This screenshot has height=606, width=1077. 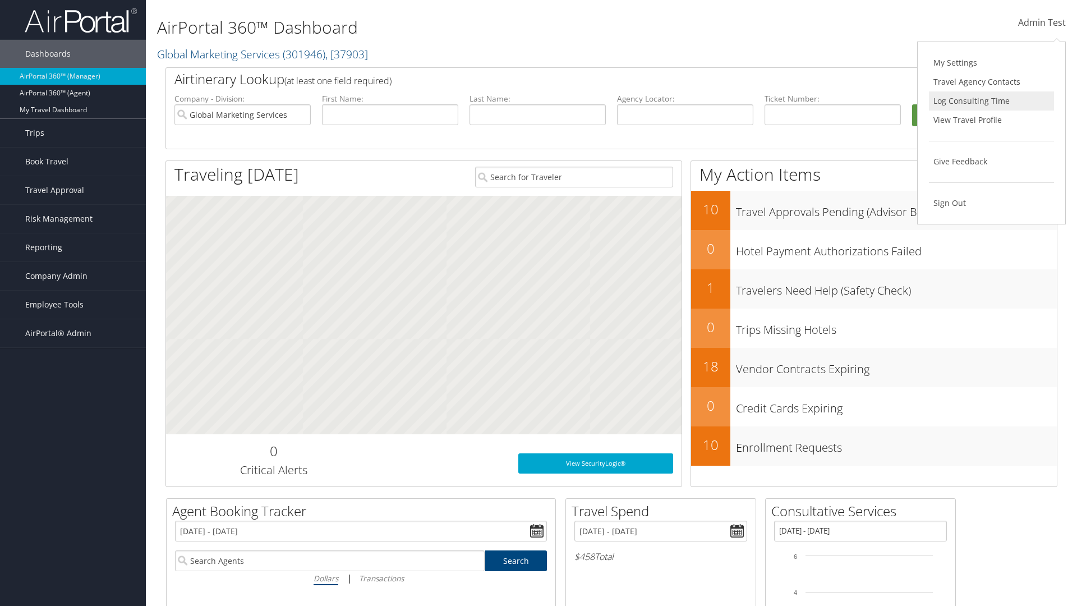 I want to click on label: Ticket Number:, so click(x=832, y=99).